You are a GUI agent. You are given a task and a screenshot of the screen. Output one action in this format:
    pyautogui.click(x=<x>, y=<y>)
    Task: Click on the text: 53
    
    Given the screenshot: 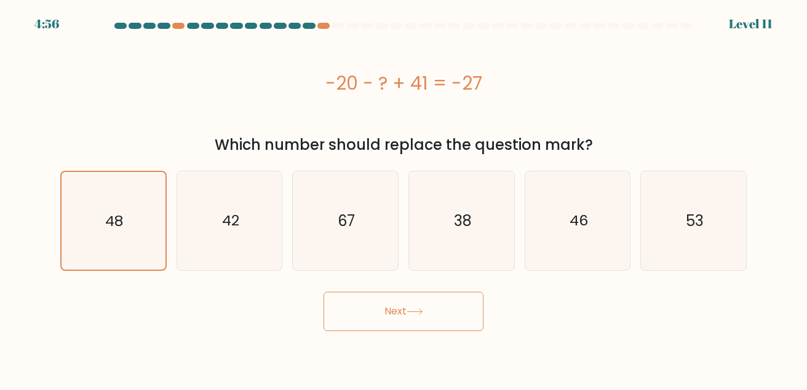 What is the action you would take?
    pyautogui.click(x=694, y=221)
    